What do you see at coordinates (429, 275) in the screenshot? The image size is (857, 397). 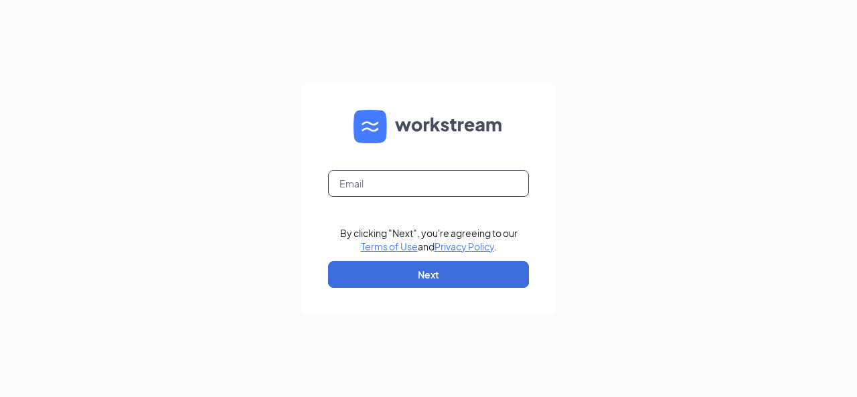 I see `button: Next` at bounding box center [429, 275].